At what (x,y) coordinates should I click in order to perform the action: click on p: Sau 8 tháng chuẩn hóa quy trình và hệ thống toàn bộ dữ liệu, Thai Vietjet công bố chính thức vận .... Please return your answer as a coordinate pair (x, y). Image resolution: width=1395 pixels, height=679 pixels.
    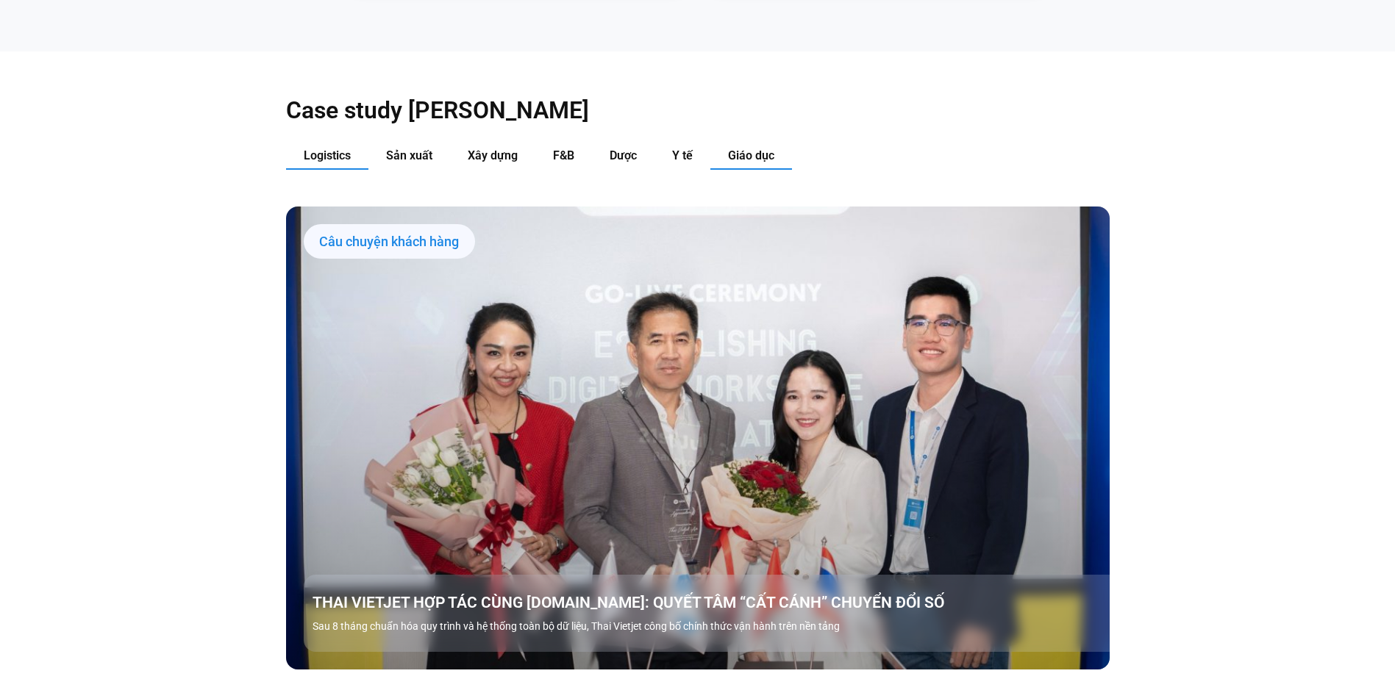
    Looking at the image, I should click on (715, 626).